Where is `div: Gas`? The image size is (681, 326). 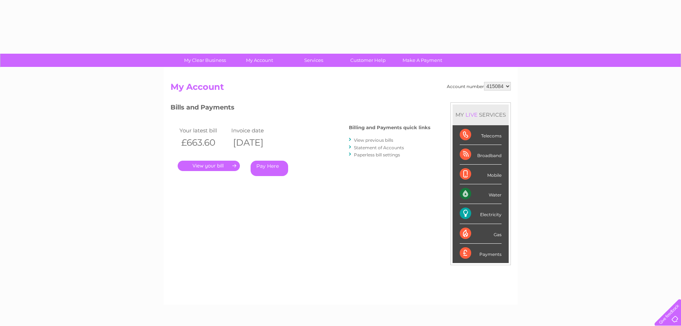
div: Gas is located at coordinates (481, 234).